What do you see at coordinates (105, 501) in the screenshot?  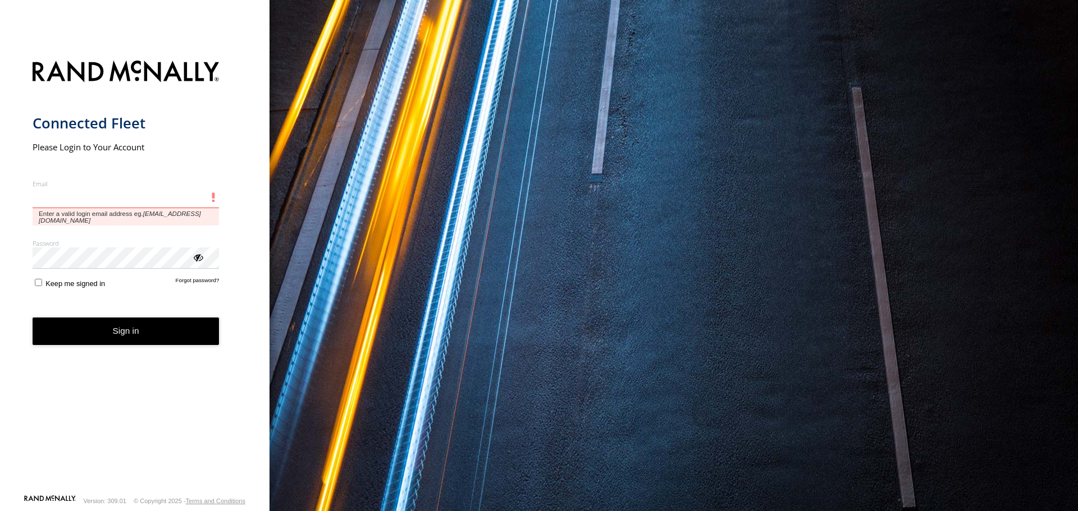 I see `div: Version: 309.01` at bounding box center [105, 501].